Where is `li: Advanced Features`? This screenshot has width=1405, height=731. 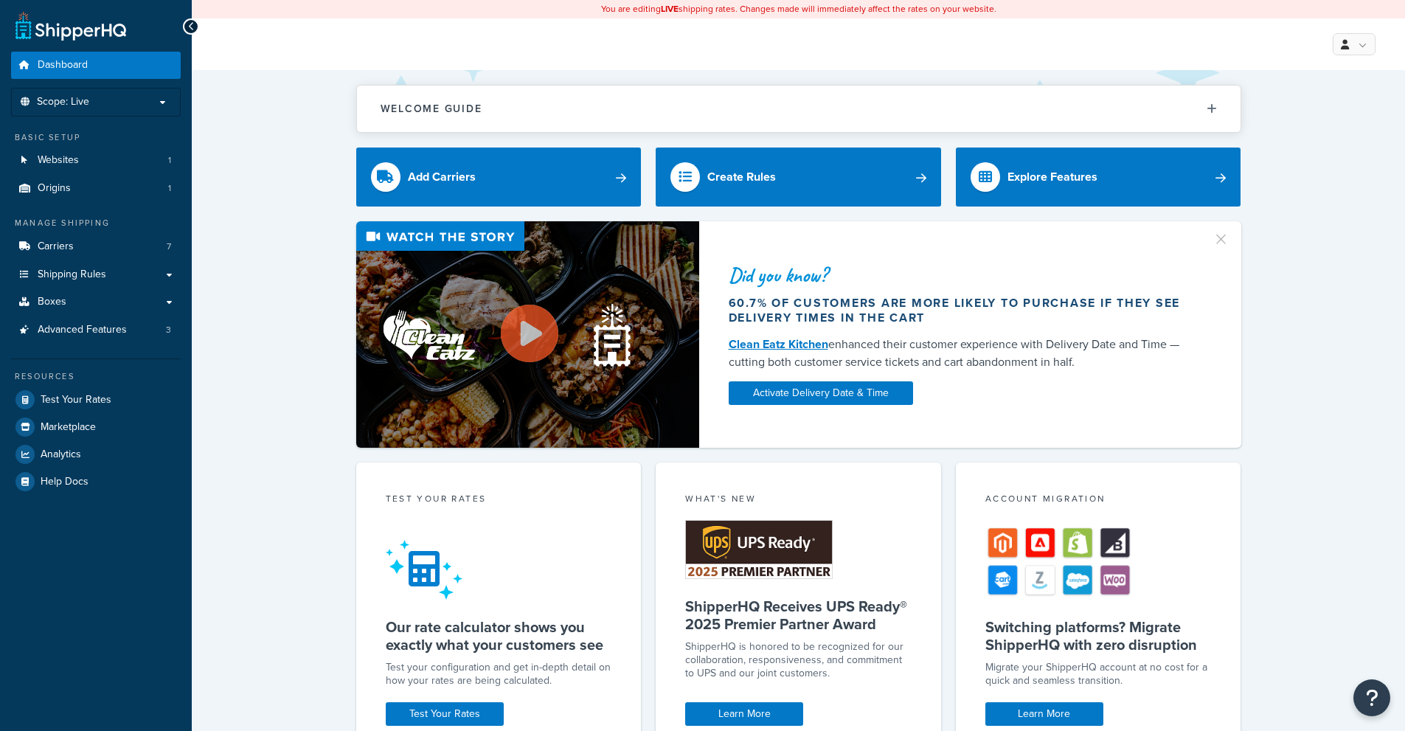
li: Advanced Features is located at coordinates (96, 330).